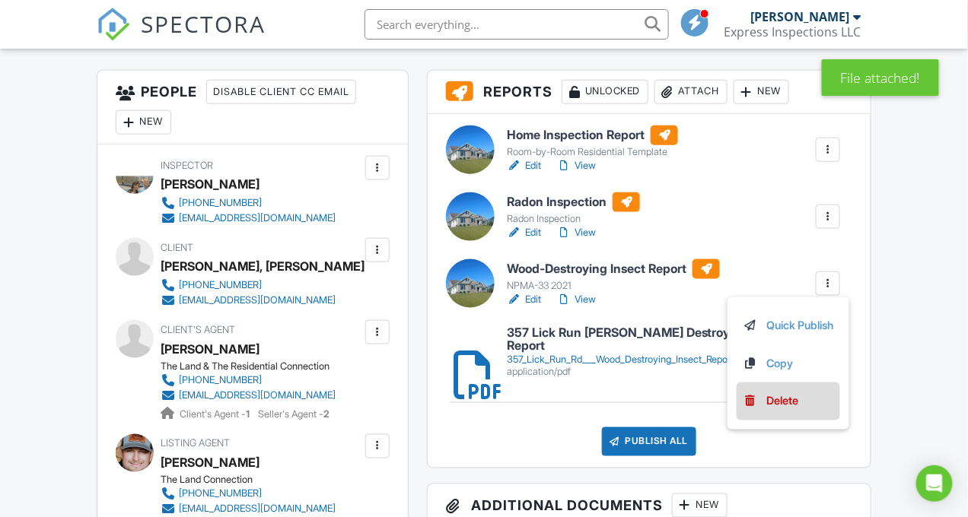 The width and height of the screenshot is (968, 517). What do you see at coordinates (649, 92) in the screenshot?
I see `h3: Reports` at bounding box center [649, 92].